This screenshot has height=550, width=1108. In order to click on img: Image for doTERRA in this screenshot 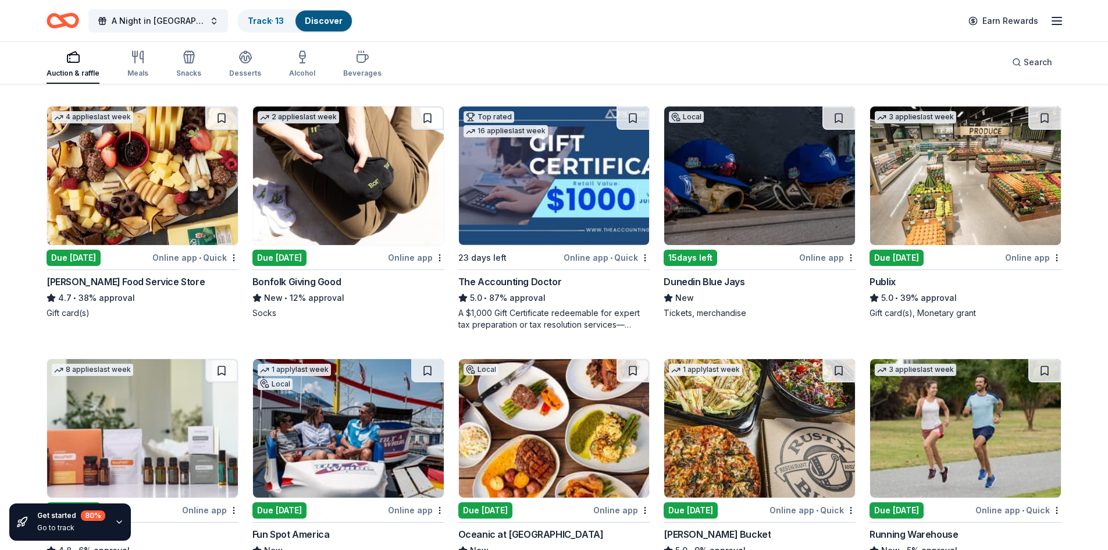, I will do `click(143, 428)`.